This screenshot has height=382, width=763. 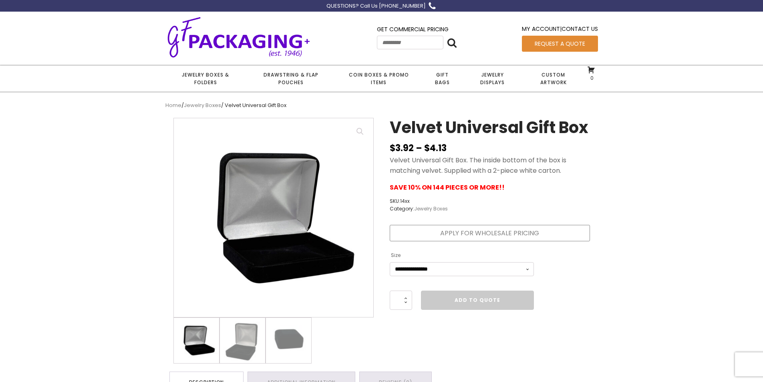 What do you see at coordinates (553, 78) in the screenshot?
I see `a: Custom Artwork` at bounding box center [553, 78].